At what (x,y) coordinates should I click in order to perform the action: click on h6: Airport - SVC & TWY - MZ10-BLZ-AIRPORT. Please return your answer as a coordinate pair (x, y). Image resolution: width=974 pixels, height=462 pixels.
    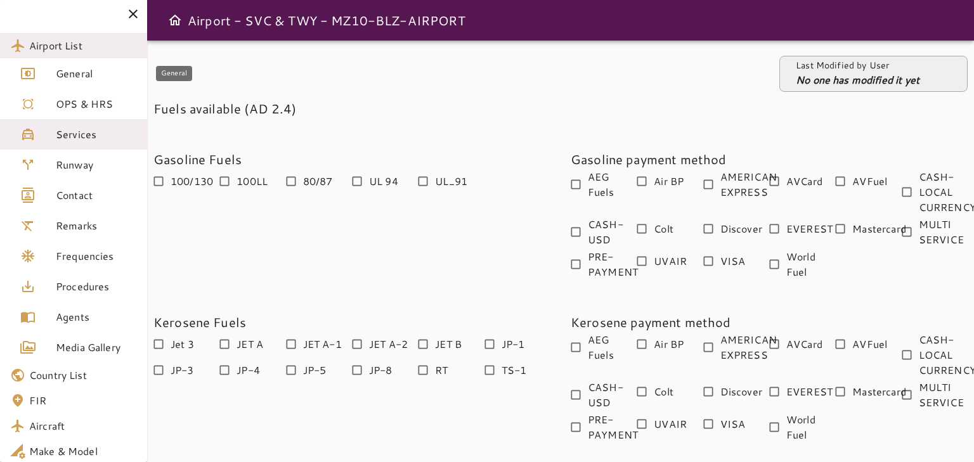
    Looking at the image, I should click on (327, 20).